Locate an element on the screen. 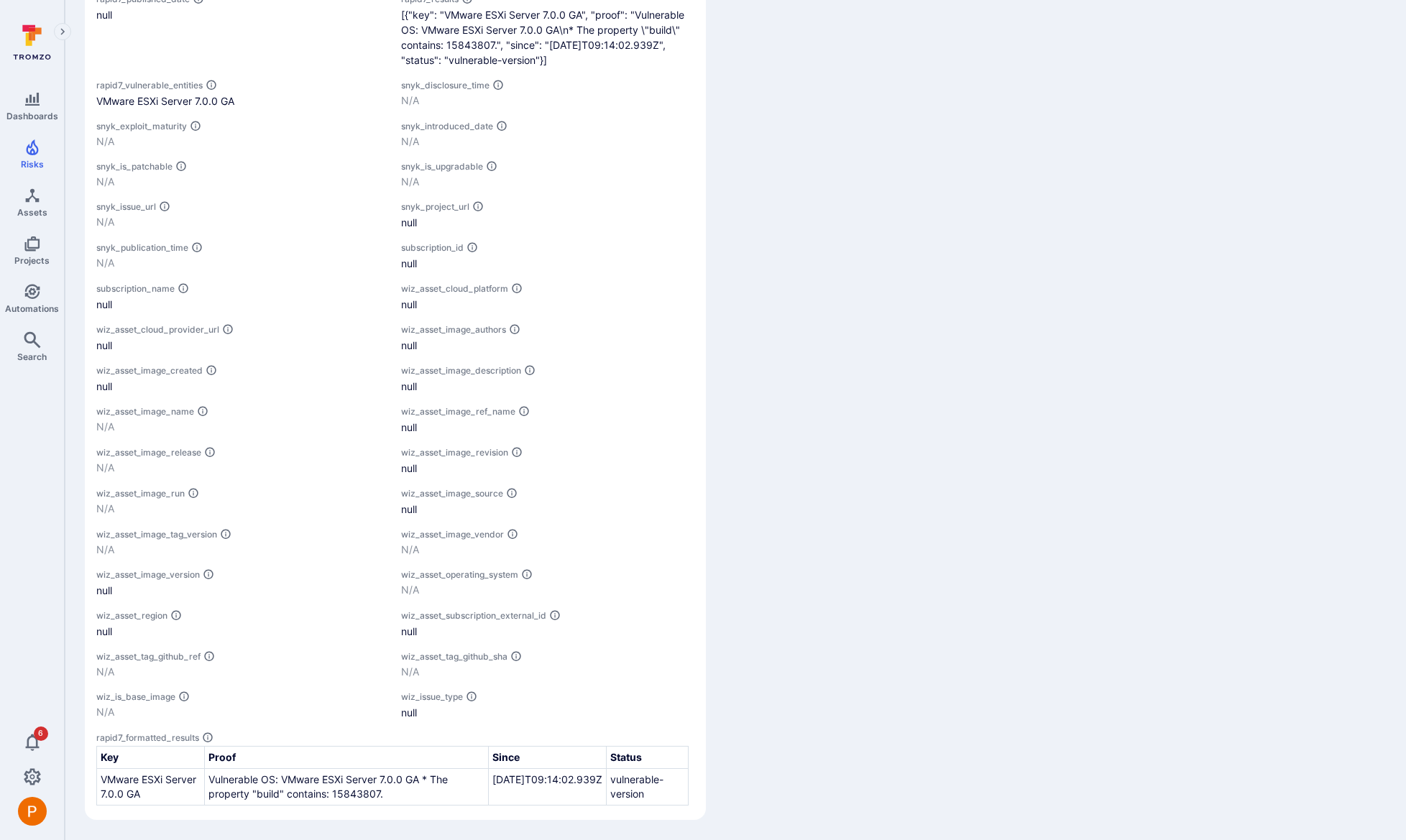 The width and height of the screenshot is (1406, 840). span: snyk_exploit_maturity is located at coordinates (142, 126).